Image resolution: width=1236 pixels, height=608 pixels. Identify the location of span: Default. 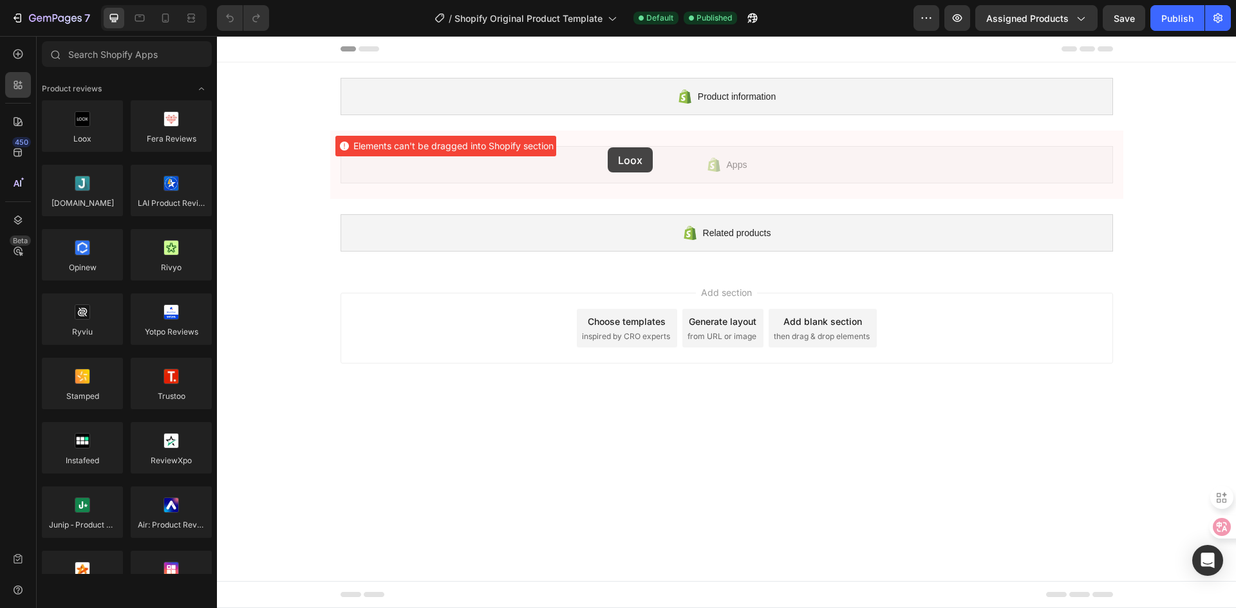
(660, 18).